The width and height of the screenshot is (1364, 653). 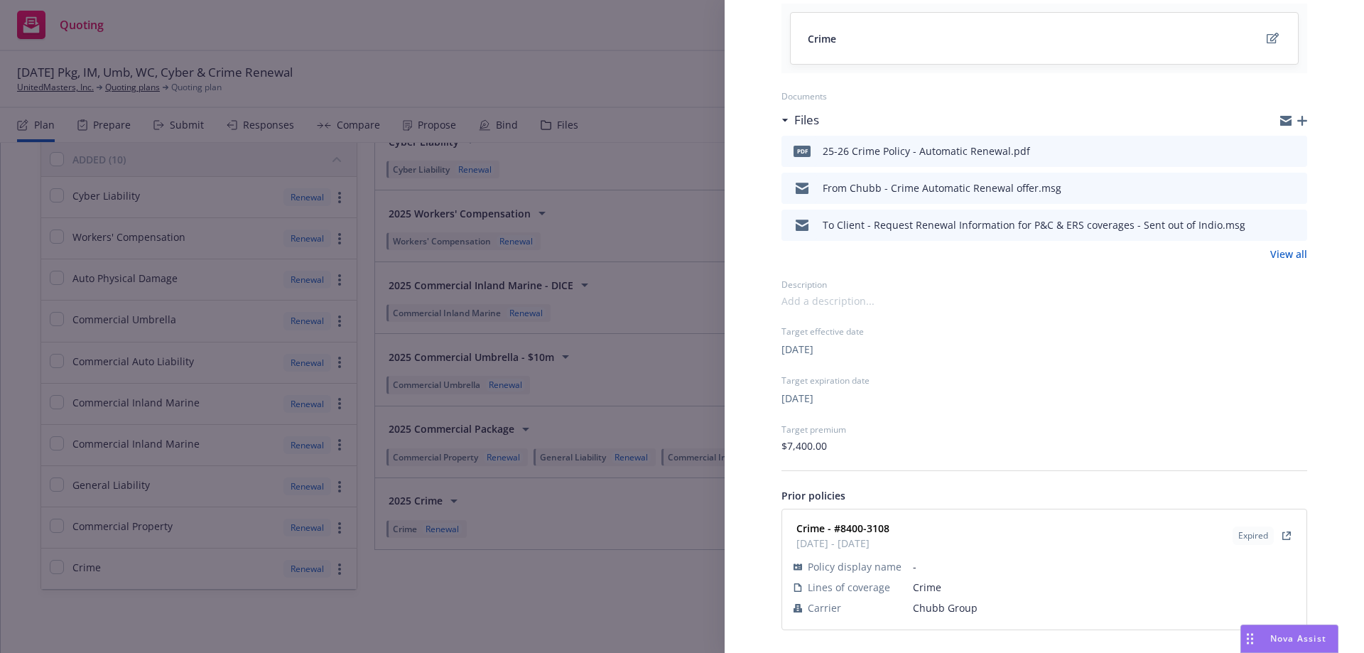 What do you see at coordinates (1044, 429) in the screenshot?
I see `div: Target premium` at bounding box center [1044, 429].